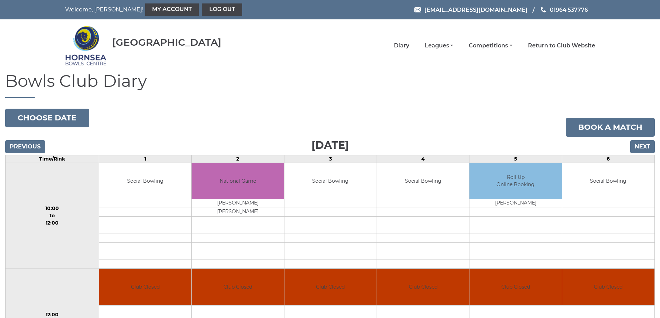 The width and height of the screenshot is (660, 318). I want to click on img: Hornsea Bowls Centre, so click(86, 46).